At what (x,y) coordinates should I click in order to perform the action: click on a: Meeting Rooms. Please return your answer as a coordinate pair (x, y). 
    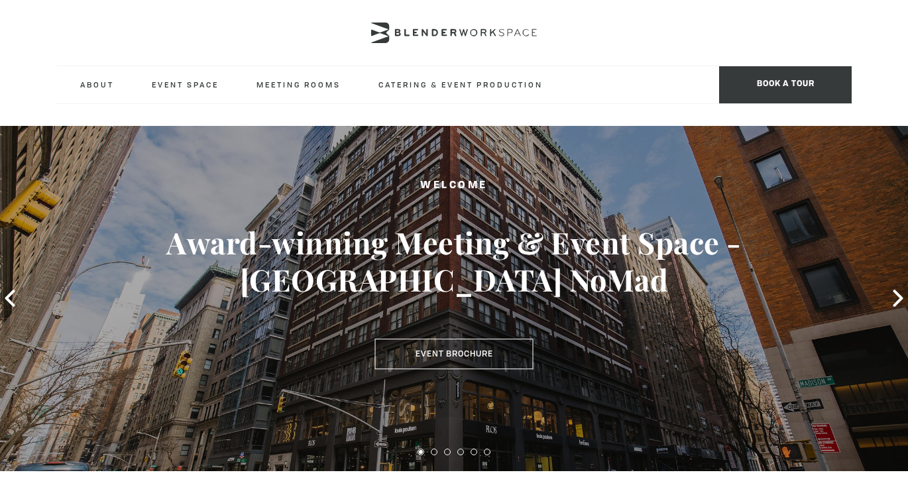
    Looking at the image, I should click on (298, 84).